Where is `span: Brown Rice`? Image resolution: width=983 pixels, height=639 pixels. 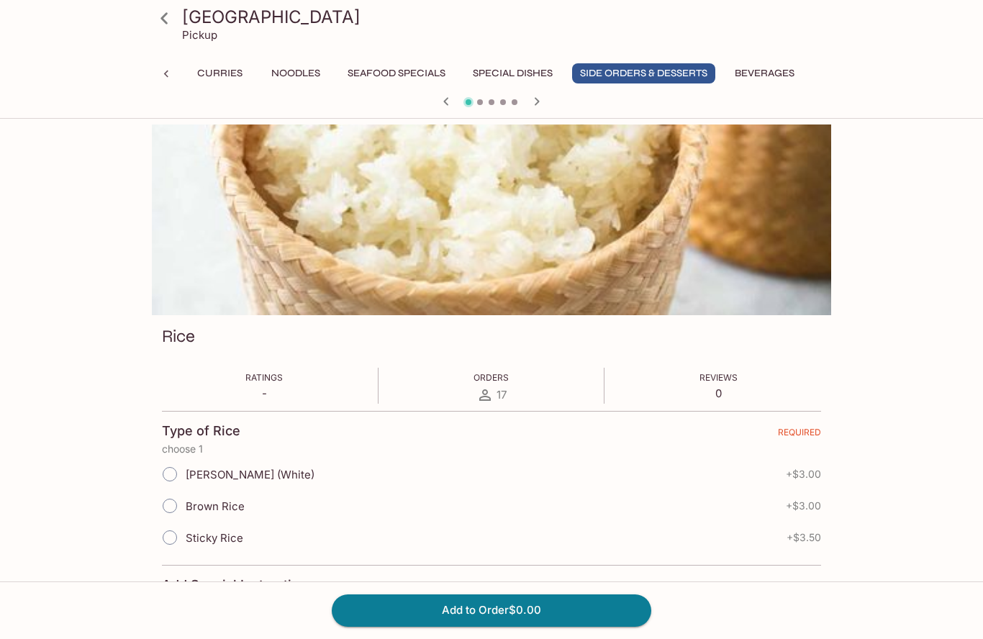
span: Brown Rice is located at coordinates (215, 506).